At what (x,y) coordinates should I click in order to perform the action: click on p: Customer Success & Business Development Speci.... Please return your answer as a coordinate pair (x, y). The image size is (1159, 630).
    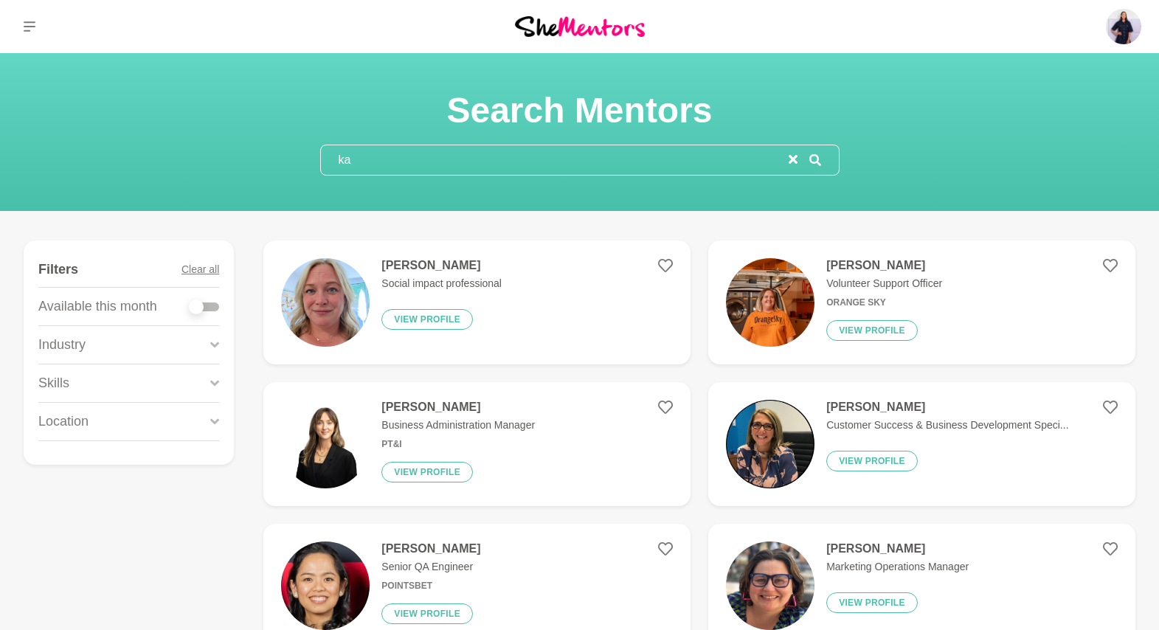
    Looking at the image, I should click on (947, 425).